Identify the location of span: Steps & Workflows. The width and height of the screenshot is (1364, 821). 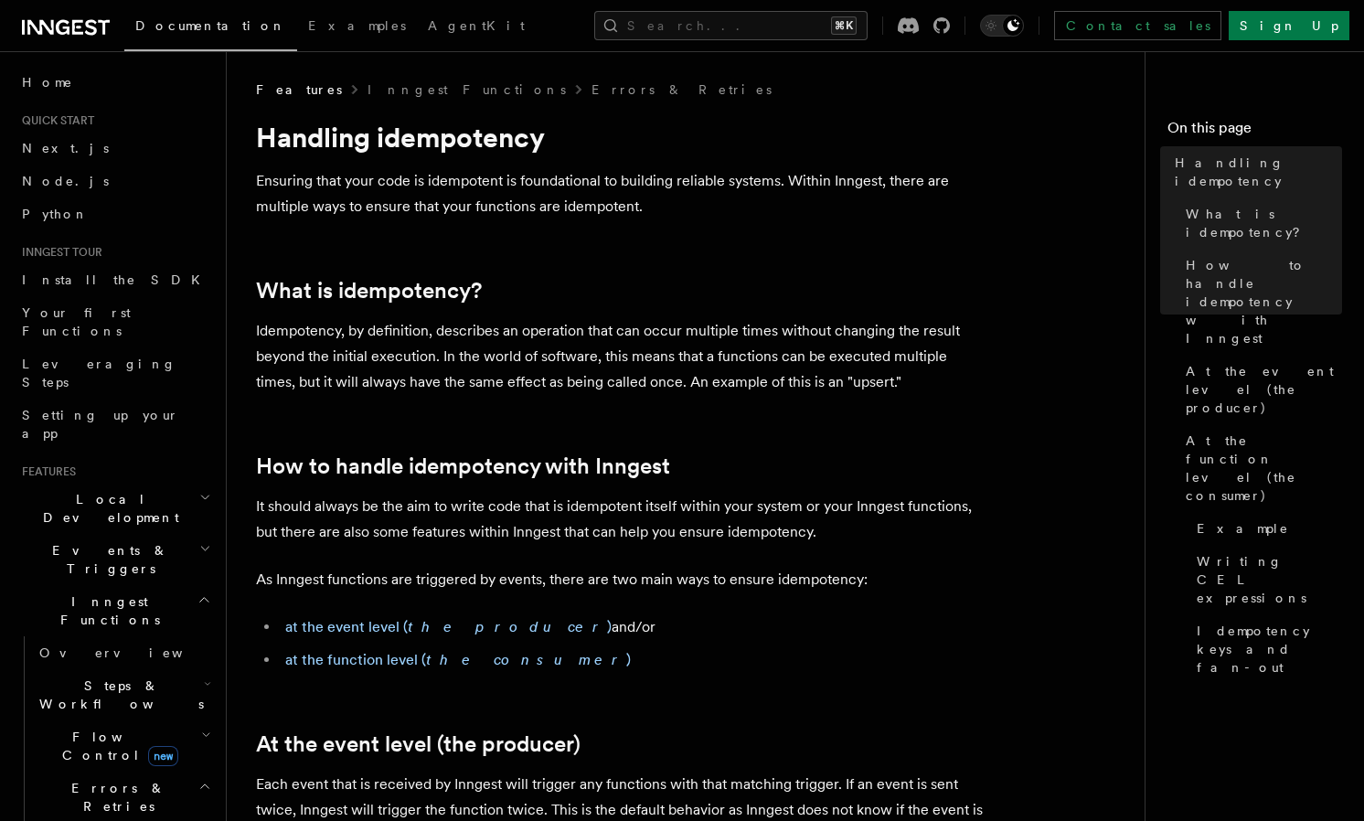
(118, 695).